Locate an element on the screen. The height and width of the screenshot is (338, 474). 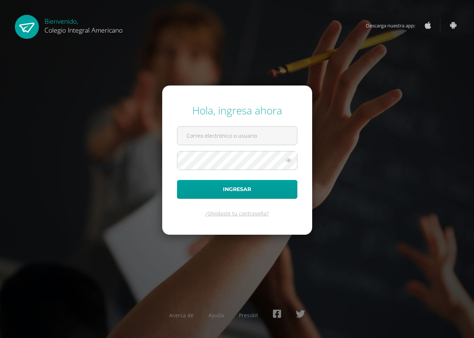
button: Ingresar is located at coordinates (237, 189).